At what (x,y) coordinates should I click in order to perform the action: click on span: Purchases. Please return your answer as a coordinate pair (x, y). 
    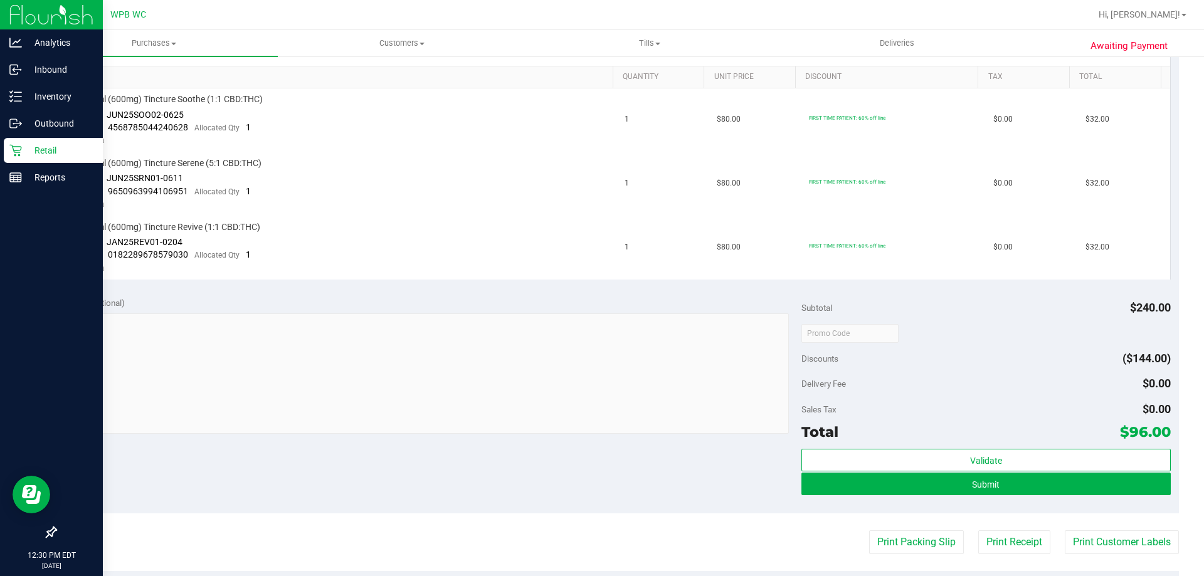
    Looking at the image, I should click on (154, 43).